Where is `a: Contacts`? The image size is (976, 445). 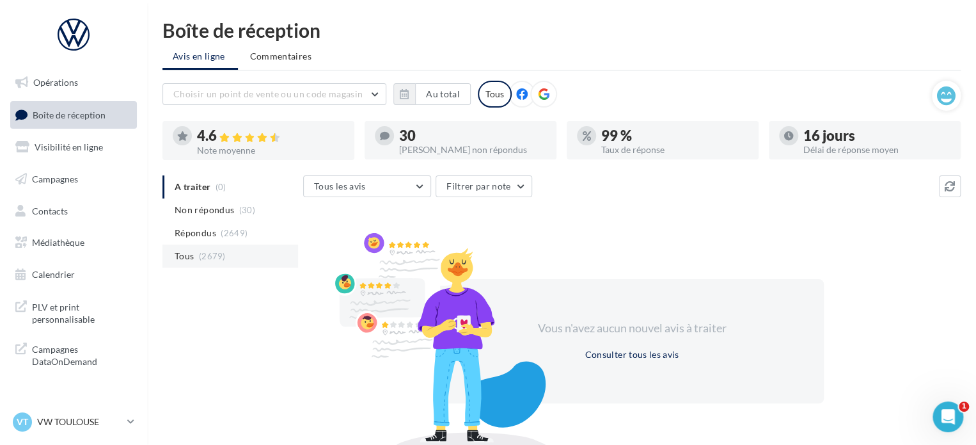 a: Contacts is located at coordinates (74, 211).